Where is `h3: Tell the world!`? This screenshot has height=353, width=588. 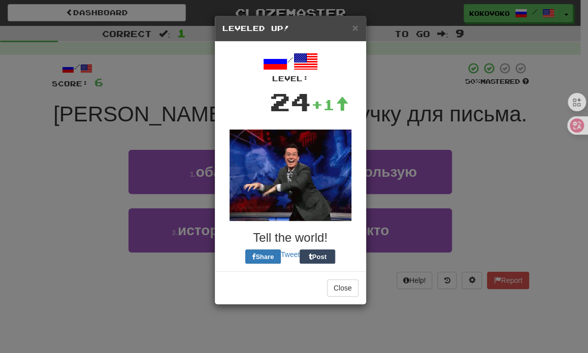
h3: Tell the world! is located at coordinates (291, 238).